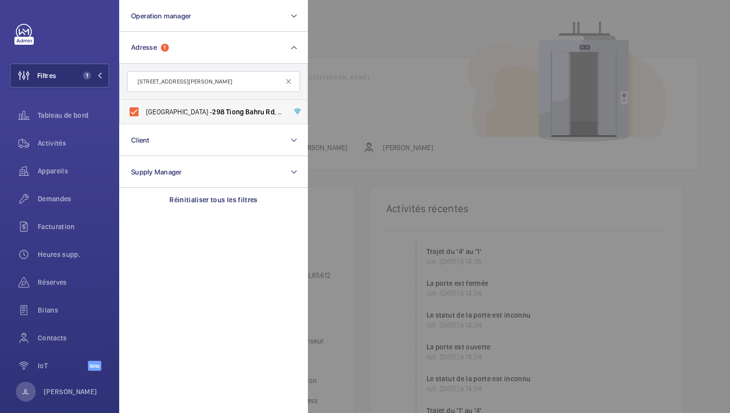 Image resolution: width=730 pixels, height=413 pixels. What do you see at coordinates (87, 75) in the screenshot?
I see `span: 1` at bounding box center [87, 75].